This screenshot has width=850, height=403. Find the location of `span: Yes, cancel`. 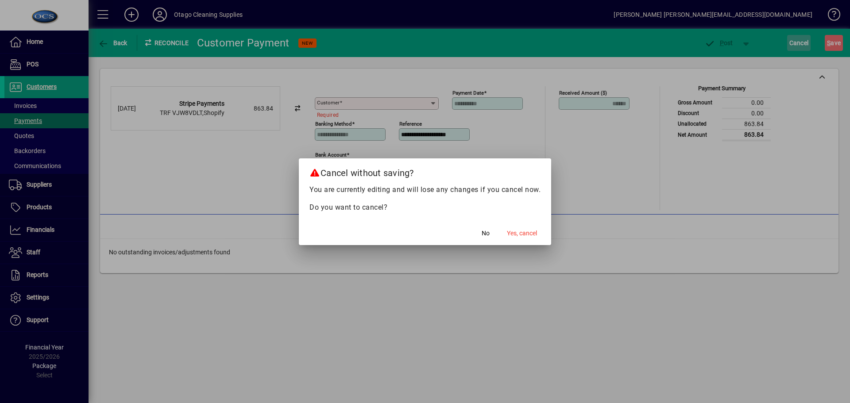

span: Yes, cancel is located at coordinates (522, 233).